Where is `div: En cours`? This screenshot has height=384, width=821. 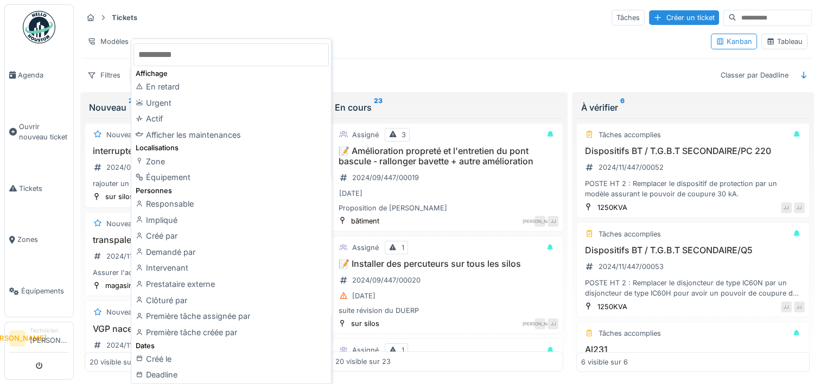 div: En cours is located at coordinates (447, 107).